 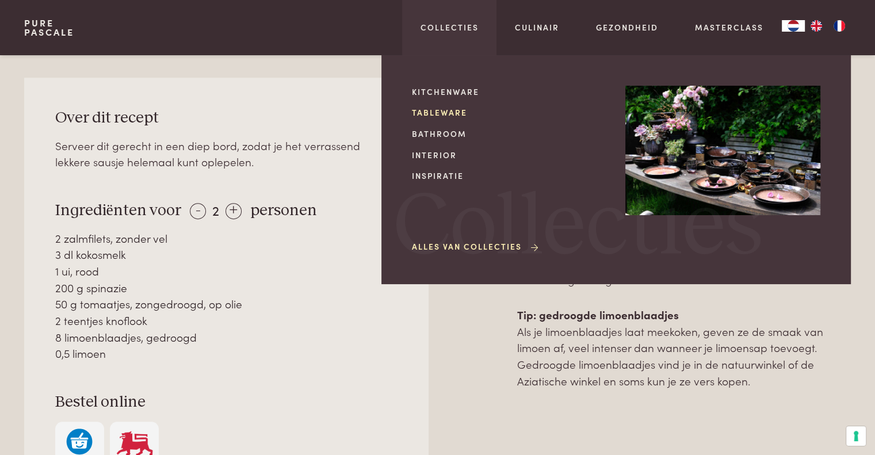 What do you see at coordinates (227, 288) in the screenshot?
I see `div: 200 g spinazie` at bounding box center [227, 288].